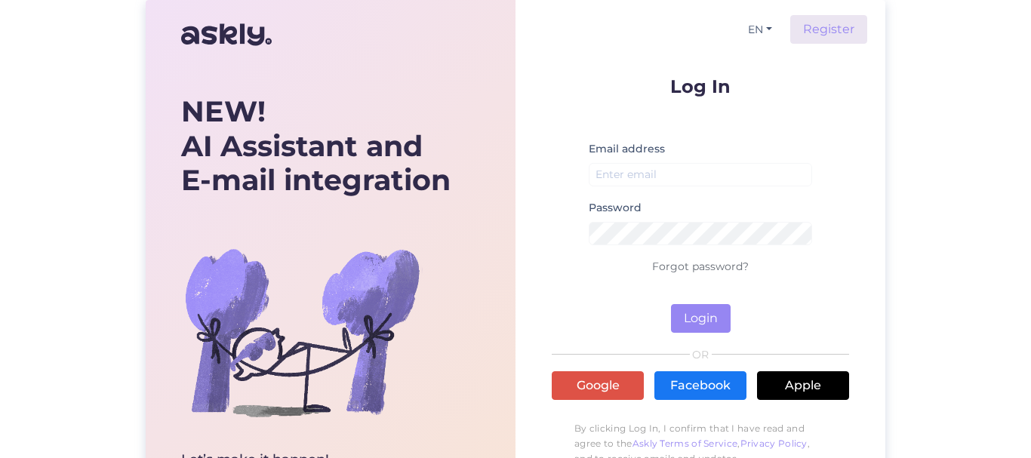 The height and width of the screenshot is (458, 1031). I want to click on a: Apple, so click(803, 386).